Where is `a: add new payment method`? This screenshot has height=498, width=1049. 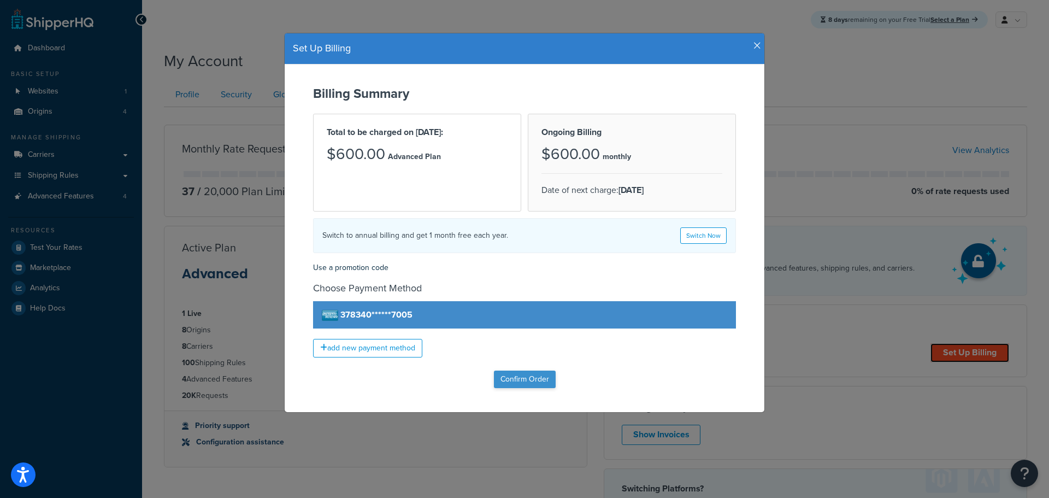
a: add new payment method is located at coordinates (368, 348).